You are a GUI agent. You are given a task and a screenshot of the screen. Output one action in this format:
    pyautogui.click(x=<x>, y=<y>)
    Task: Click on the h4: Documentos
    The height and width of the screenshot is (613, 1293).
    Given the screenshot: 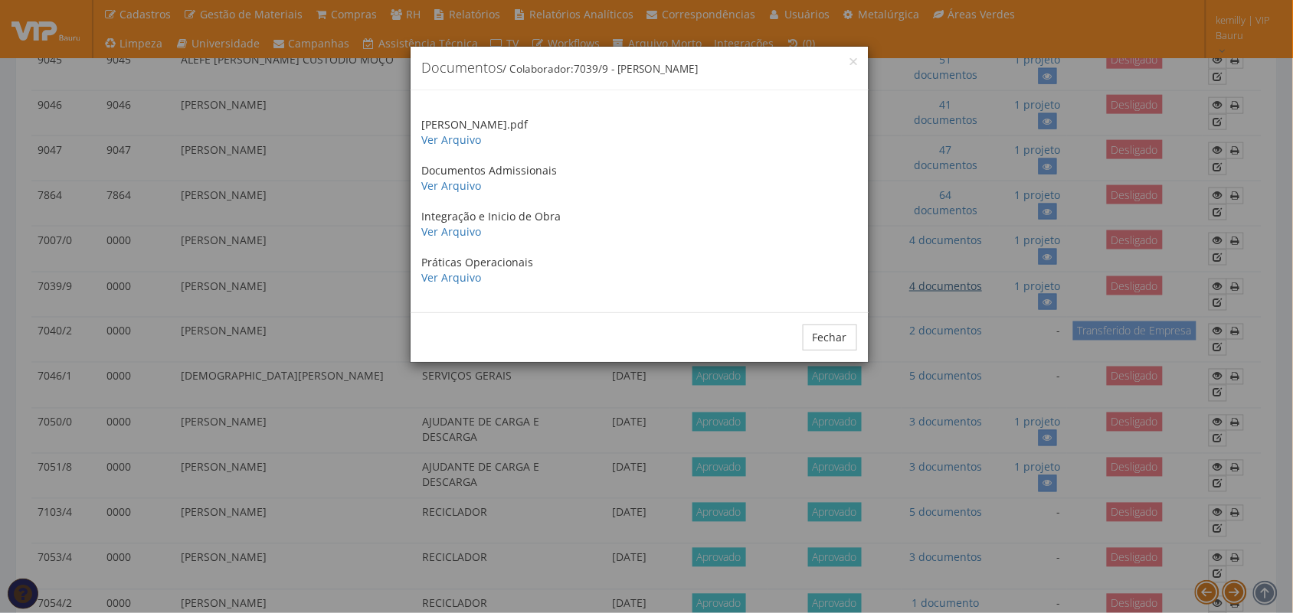 What is the action you would take?
    pyautogui.click(x=639, y=68)
    